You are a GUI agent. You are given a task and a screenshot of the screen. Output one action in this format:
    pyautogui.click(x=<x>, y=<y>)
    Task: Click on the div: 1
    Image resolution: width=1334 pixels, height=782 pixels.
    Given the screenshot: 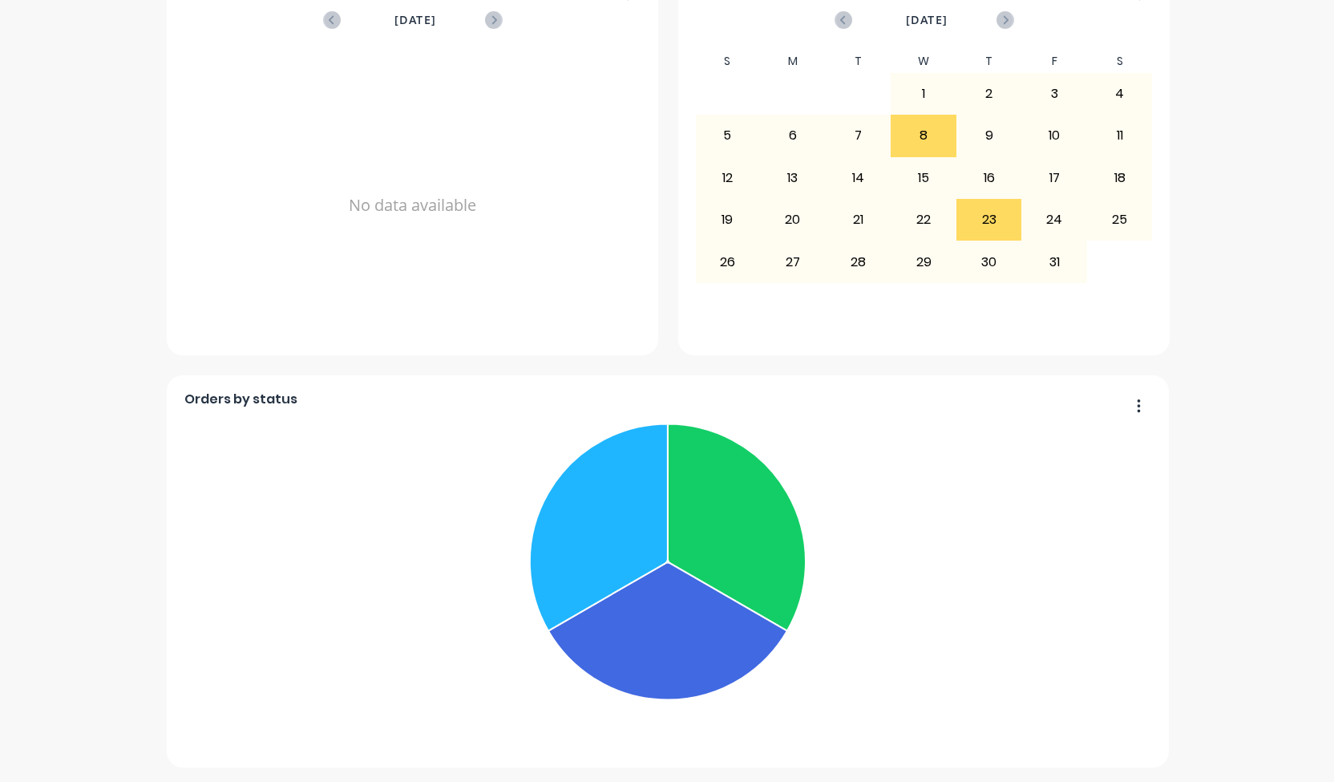 What is the action you would take?
    pyautogui.click(x=924, y=94)
    